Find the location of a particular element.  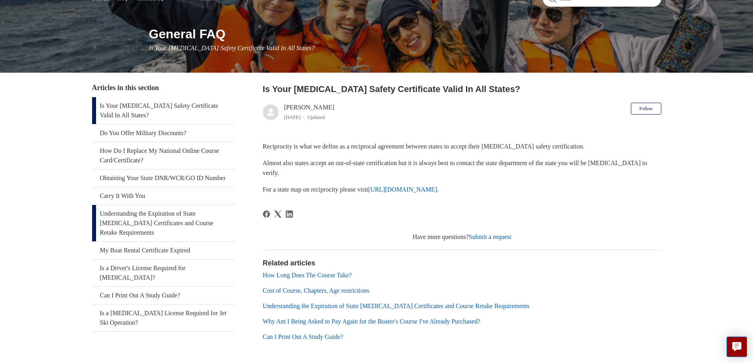

svg: Share this page on LinkedIn is located at coordinates (289, 214).